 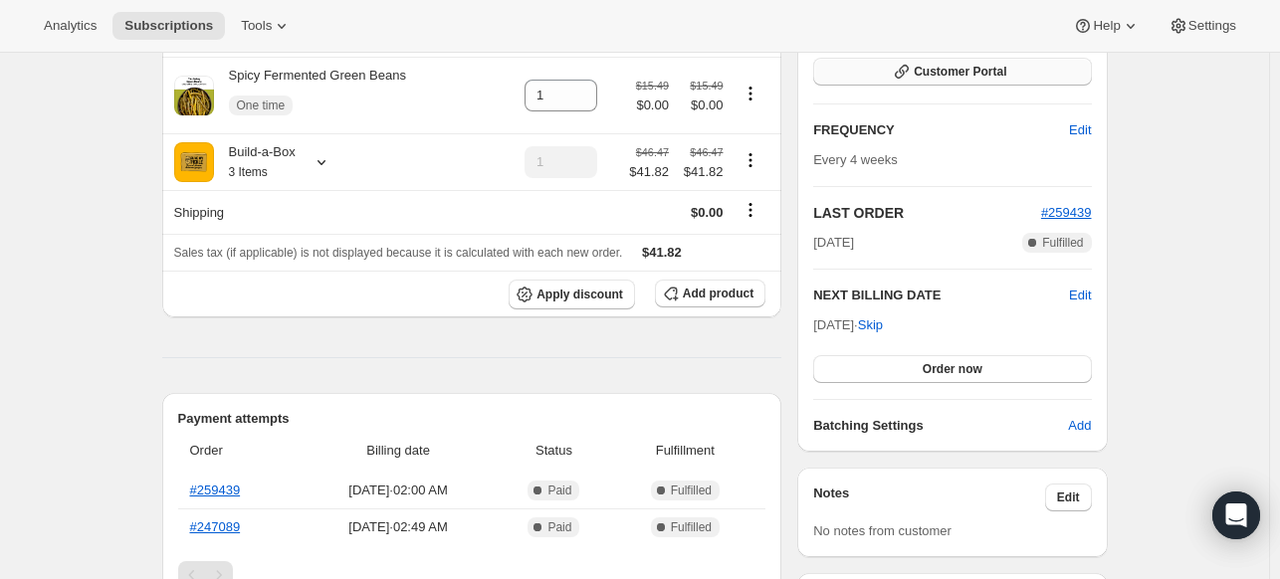 I want to click on button: Skip, so click(x=870, y=325).